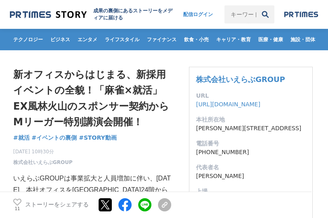 Image resolution: width=328 pixels, height=218 pixels. What do you see at coordinates (134, 14) in the screenshot?
I see `h2: 成果の裏側にあるストーリーをメディアに届ける` at bounding box center [134, 14].